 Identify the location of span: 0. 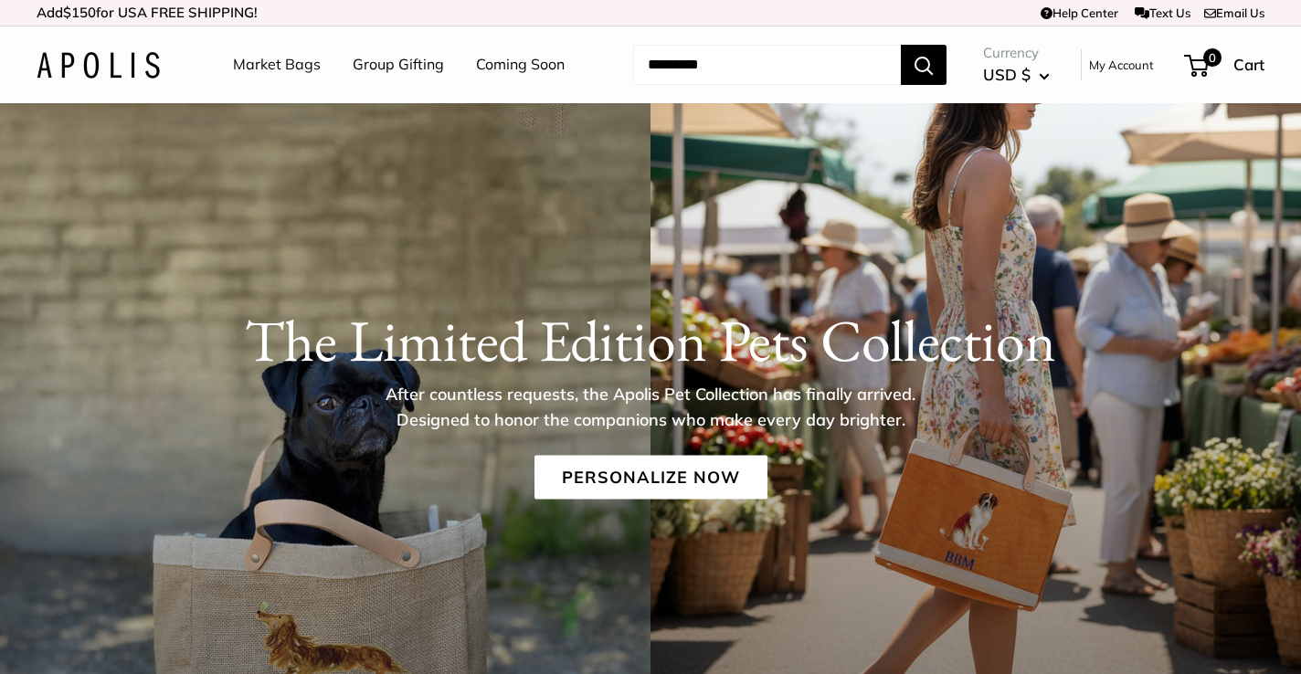
(1212, 58).